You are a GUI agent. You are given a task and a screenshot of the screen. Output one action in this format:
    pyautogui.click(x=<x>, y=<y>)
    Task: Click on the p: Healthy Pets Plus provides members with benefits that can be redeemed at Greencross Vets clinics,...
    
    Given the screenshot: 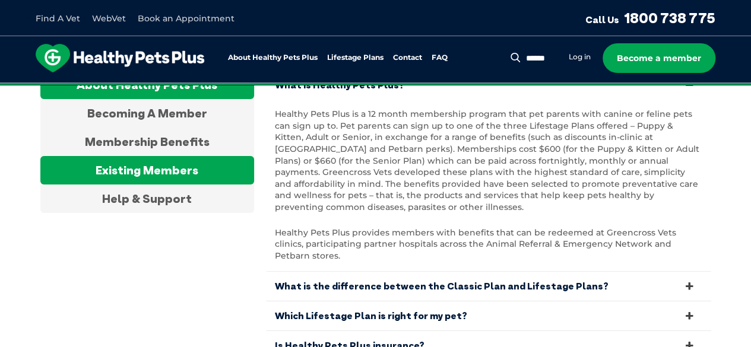 What is the action you would take?
    pyautogui.click(x=489, y=245)
    